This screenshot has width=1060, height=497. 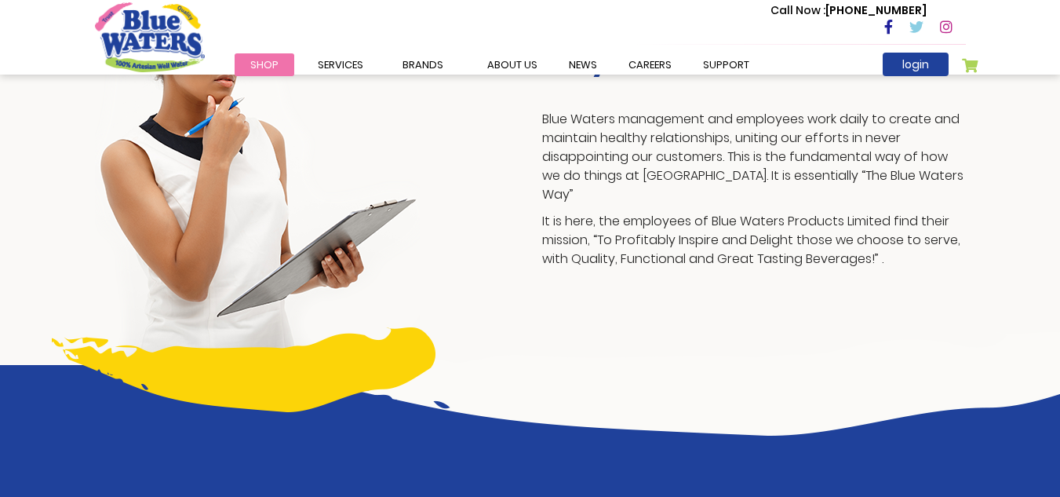 I want to click on a: Brands, so click(x=423, y=64).